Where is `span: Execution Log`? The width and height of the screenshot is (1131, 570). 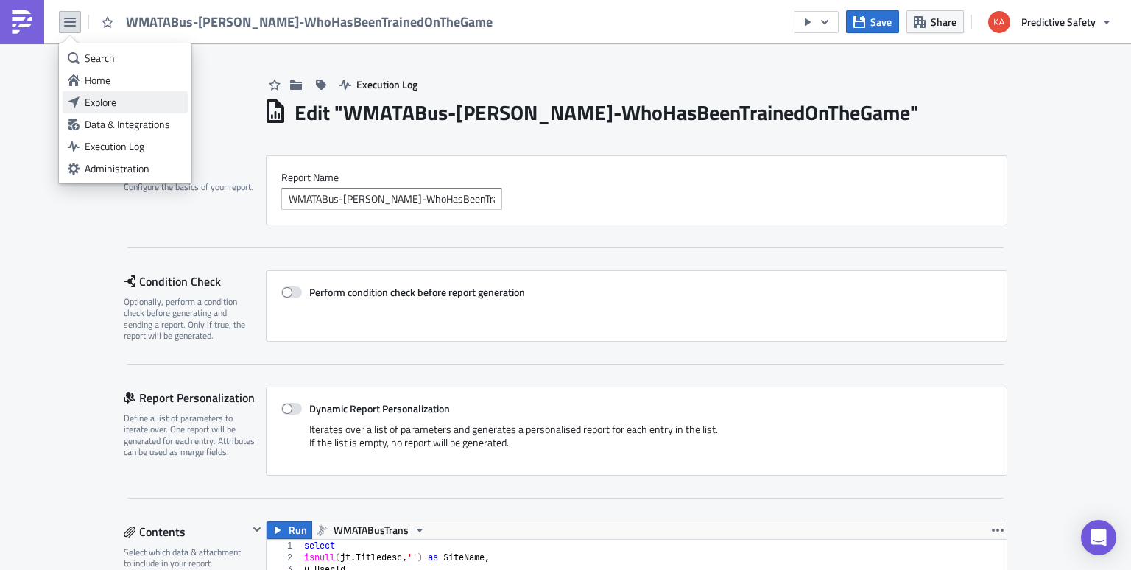
span: Execution Log is located at coordinates (387, 84).